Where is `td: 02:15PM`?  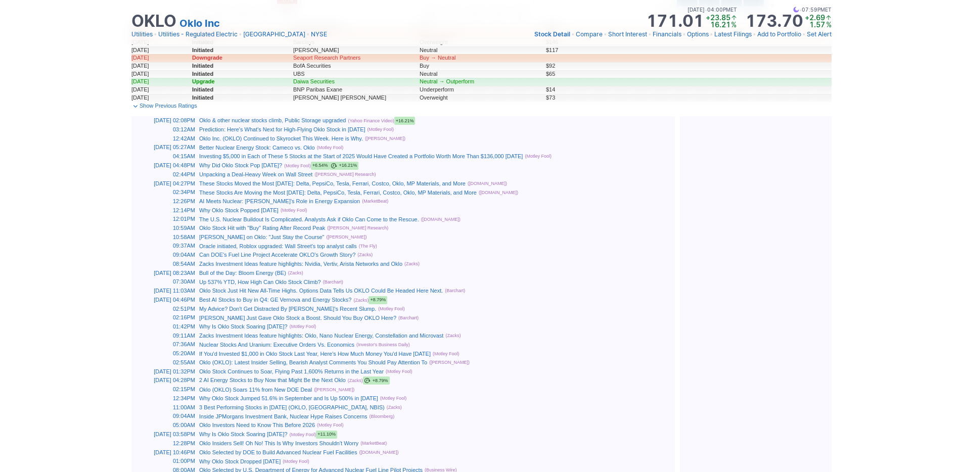 td: 02:15PM is located at coordinates (164, 390).